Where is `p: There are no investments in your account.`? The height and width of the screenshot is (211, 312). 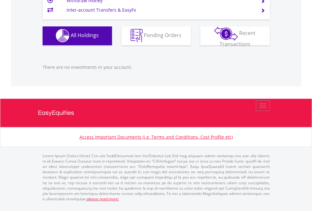
p: There are no investments in your account. is located at coordinates (156, 67).